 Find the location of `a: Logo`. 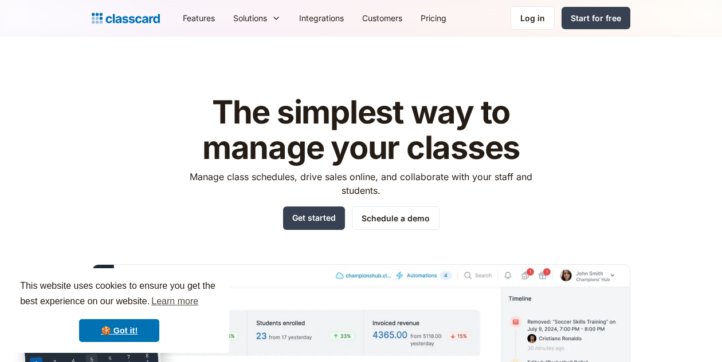

a: Logo is located at coordinates (125, 18).